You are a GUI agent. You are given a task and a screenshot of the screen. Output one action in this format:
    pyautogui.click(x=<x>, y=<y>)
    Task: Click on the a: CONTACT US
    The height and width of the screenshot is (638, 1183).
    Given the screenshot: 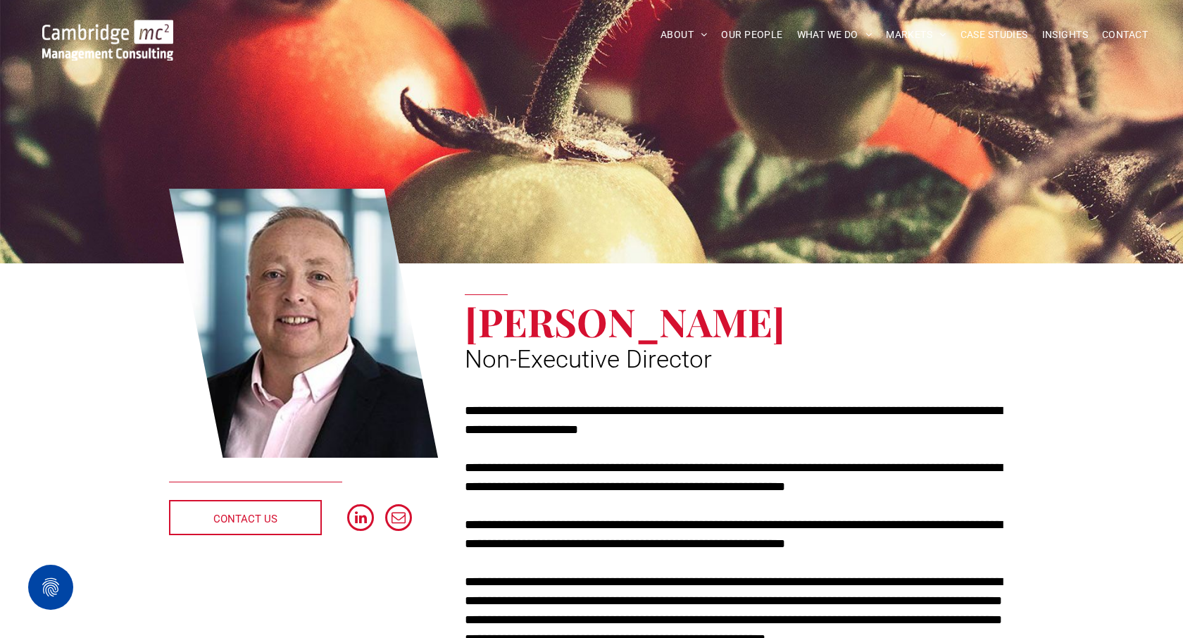 What is the action you would take?
    pyautogui.click(x=245, y=518)
    